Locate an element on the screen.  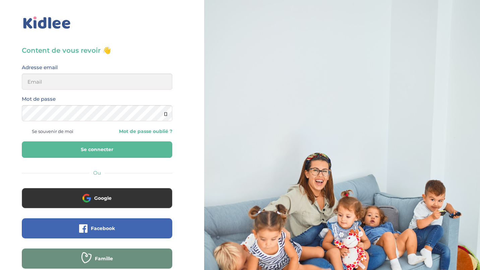
span: Facebook is located at coordinates (103, 228).